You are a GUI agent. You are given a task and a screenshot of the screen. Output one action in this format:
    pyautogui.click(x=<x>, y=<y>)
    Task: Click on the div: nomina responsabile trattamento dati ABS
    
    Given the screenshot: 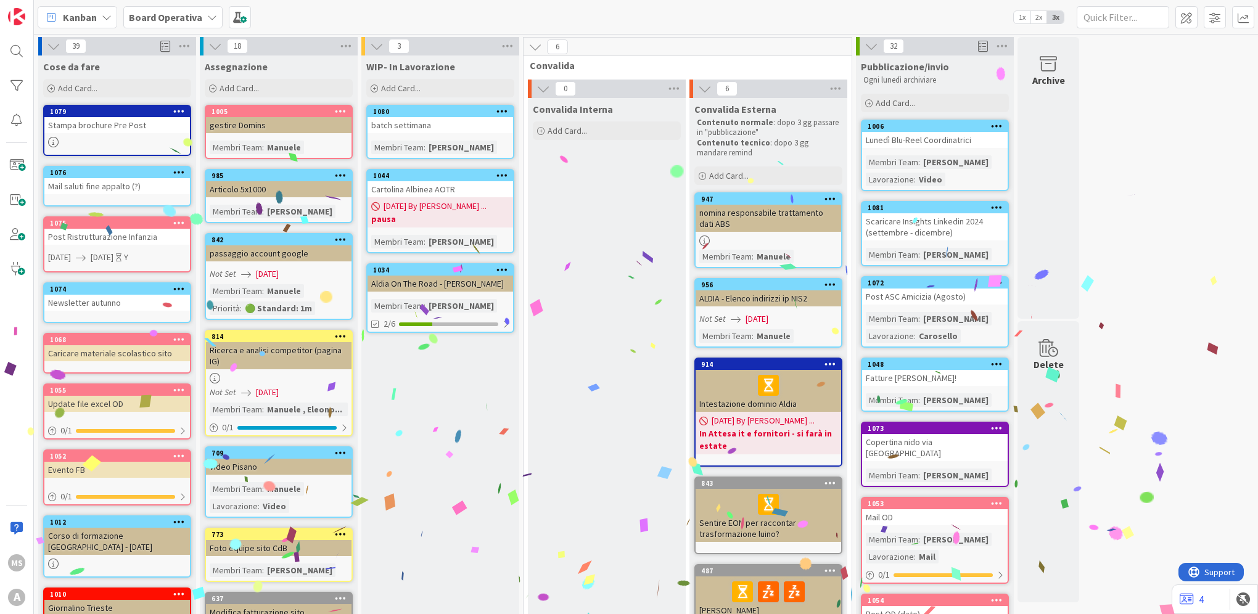 What is the action you would take?
    pyautogui.click(x=768, y=218)
    